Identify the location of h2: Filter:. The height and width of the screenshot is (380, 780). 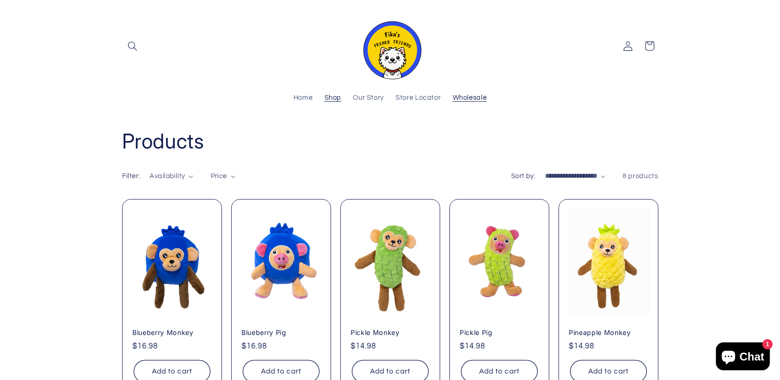
(131, 176).